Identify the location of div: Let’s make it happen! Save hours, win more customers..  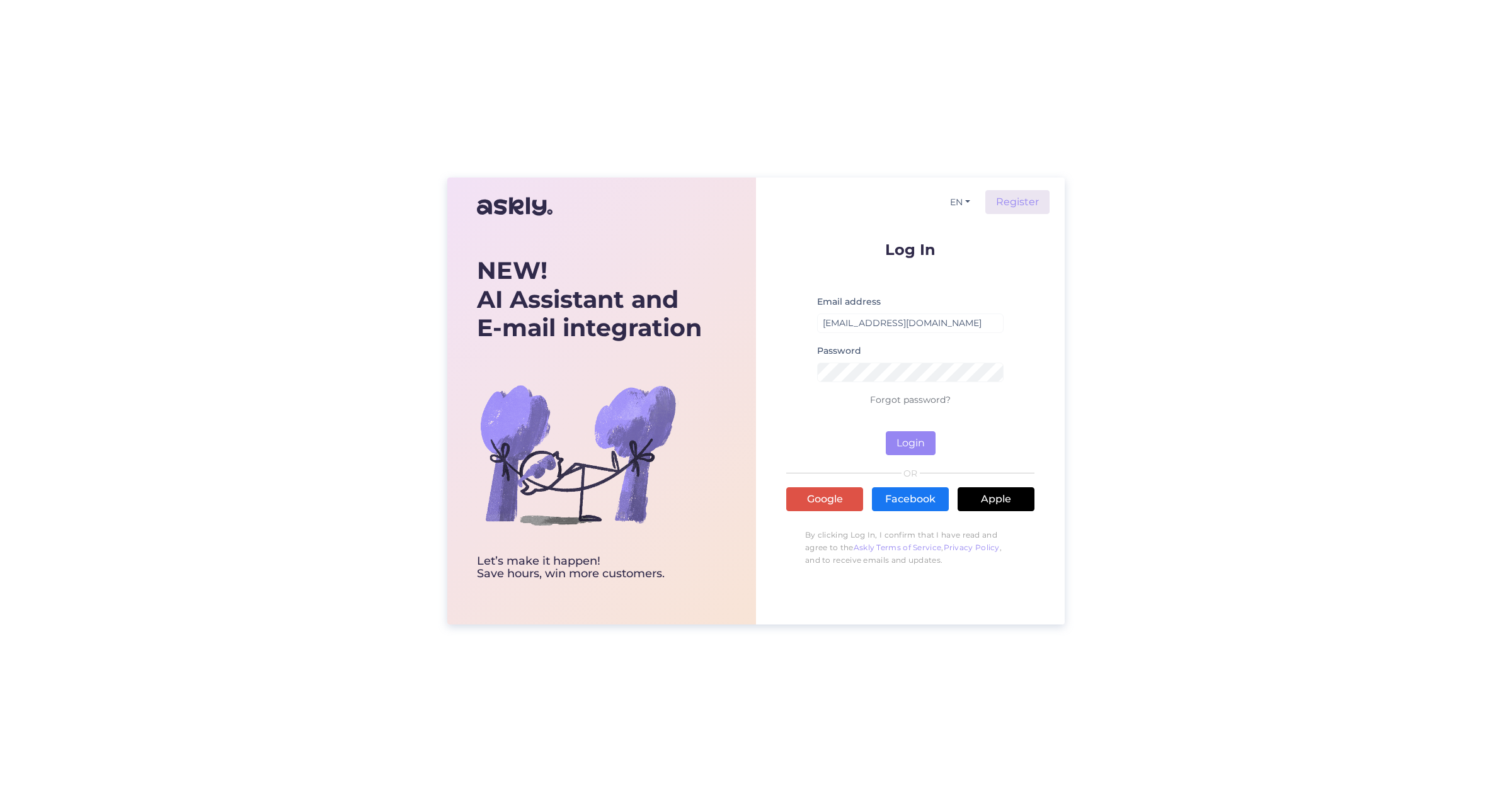
(588, 568).